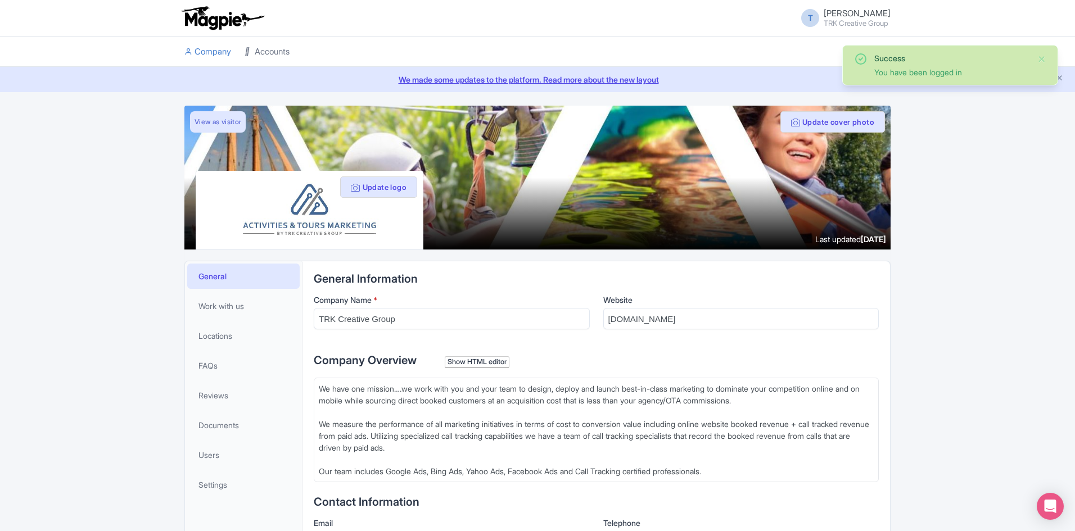  Describe the element at coordinates (951, 72) in the screenshot. I see `div: You have been logged in` at that location.